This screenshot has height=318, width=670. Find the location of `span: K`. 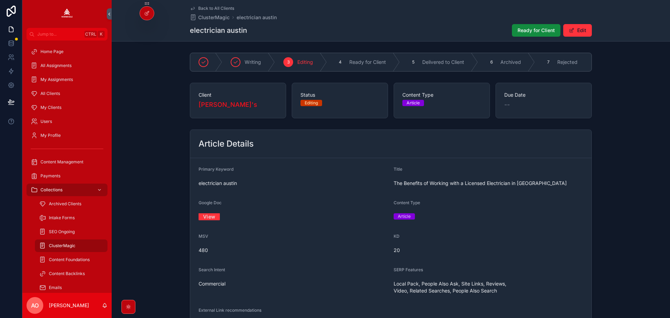

span: K is located at coordinates (101, 34).